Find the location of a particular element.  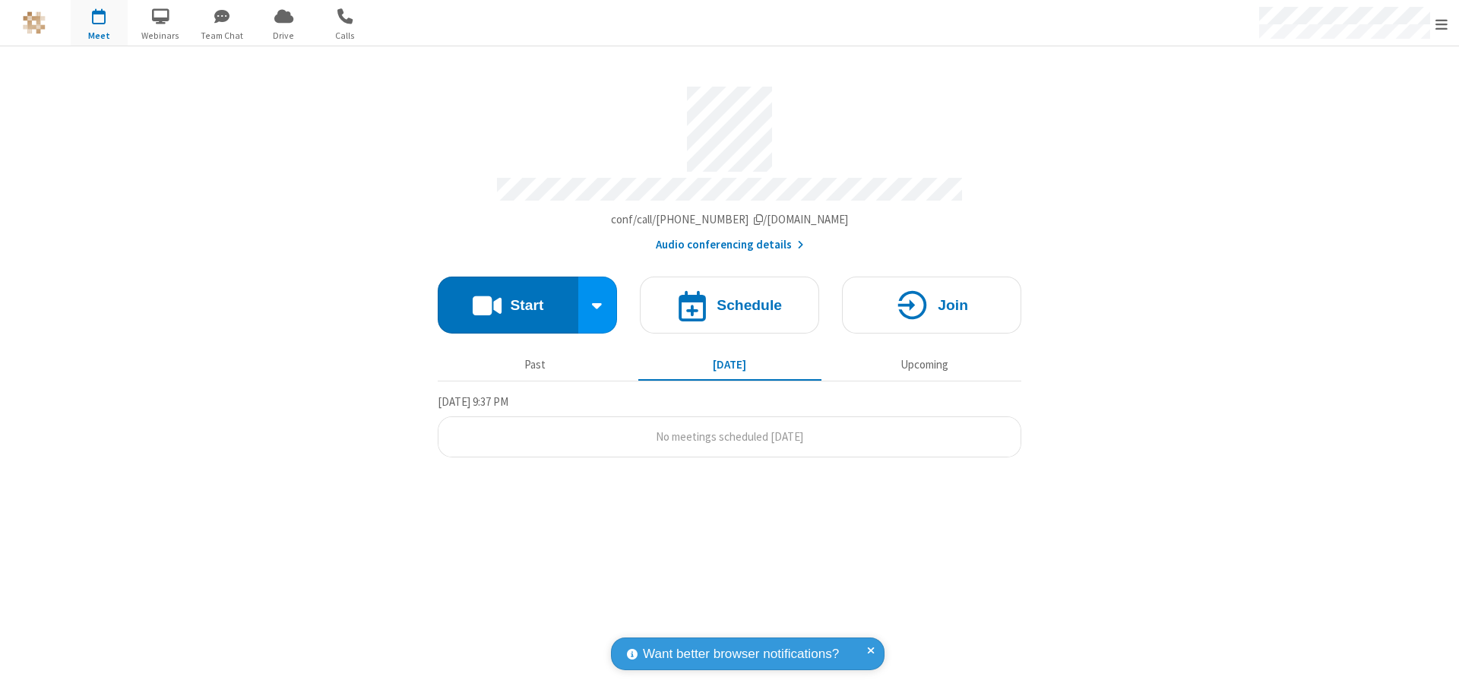

span: Meet is located at coordinates (99, 36).